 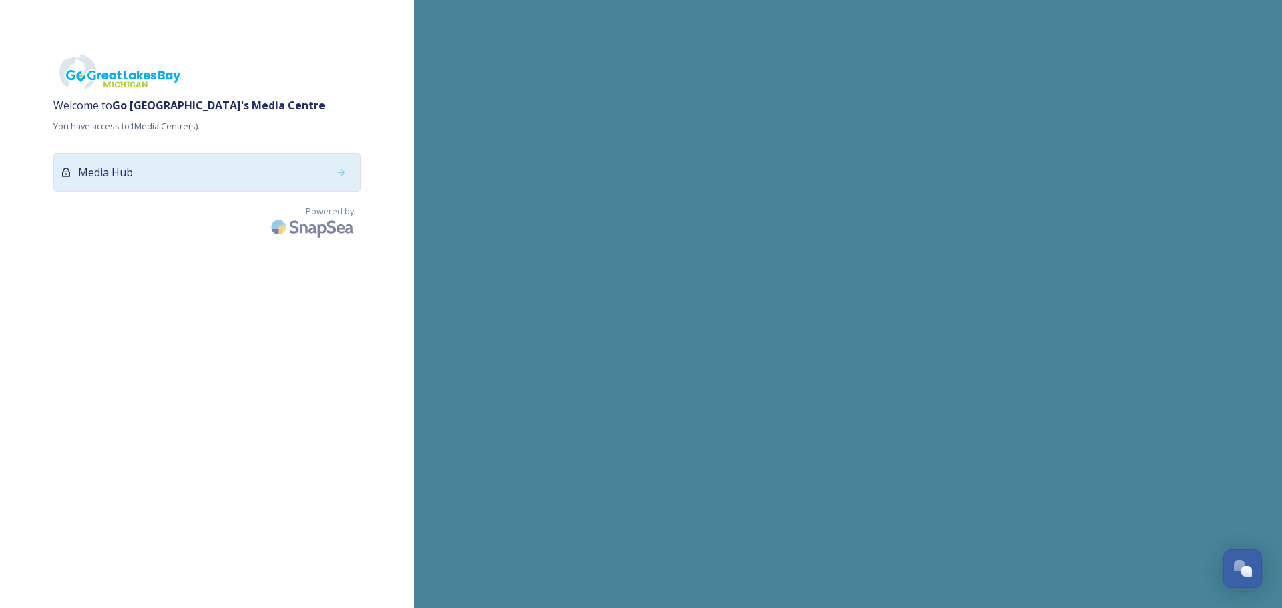 I want to click on span: You have access to 1 Media Centre(s)., so click(x=207, y=126).